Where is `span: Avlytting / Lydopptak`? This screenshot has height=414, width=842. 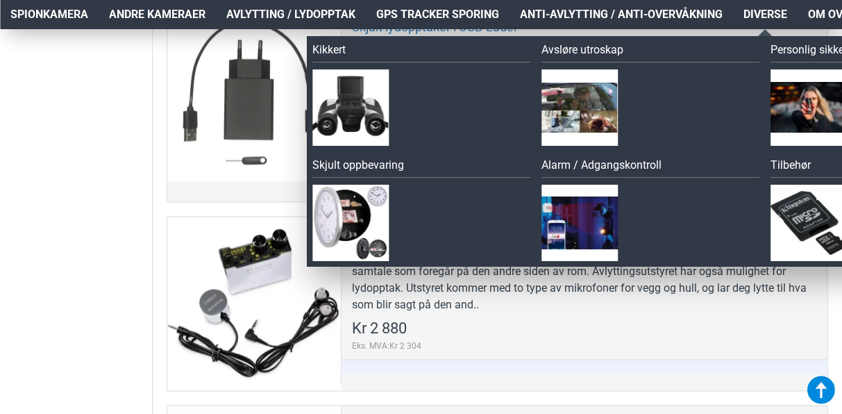 span: Avlytting / Lydopptak is located at coordinates (291, 15).